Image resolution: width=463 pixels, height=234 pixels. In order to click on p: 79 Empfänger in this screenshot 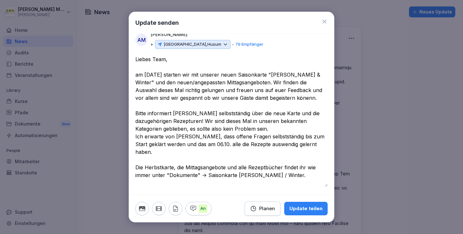, I will do `click(249, 44)`.